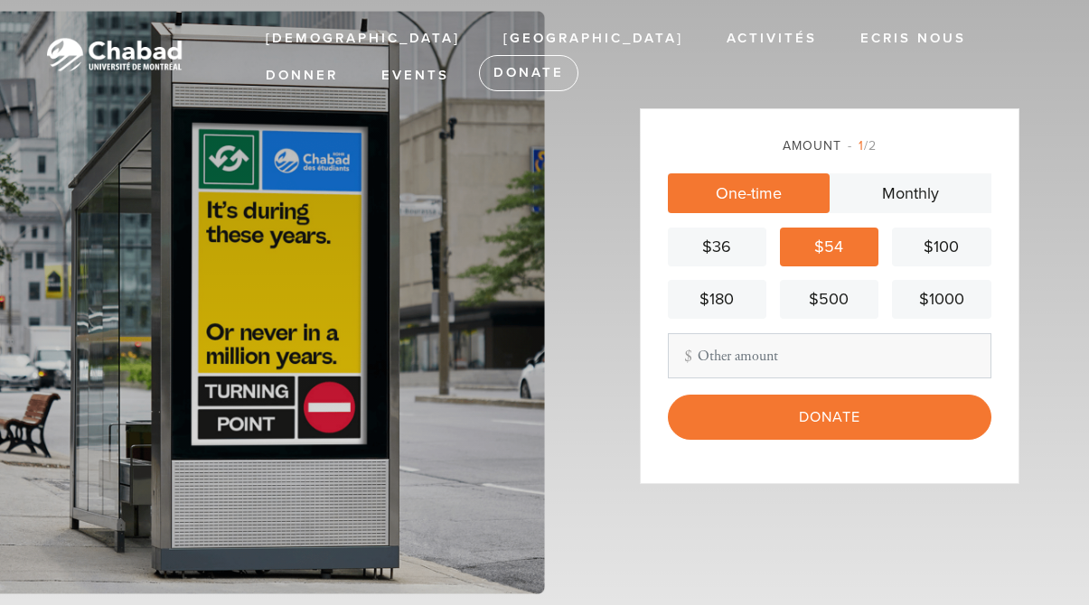 The width and height of the screenshot is (1089, 605). Describe the element at coordinates (862, 145) in the screenshot. I see `span: /2` at that location.